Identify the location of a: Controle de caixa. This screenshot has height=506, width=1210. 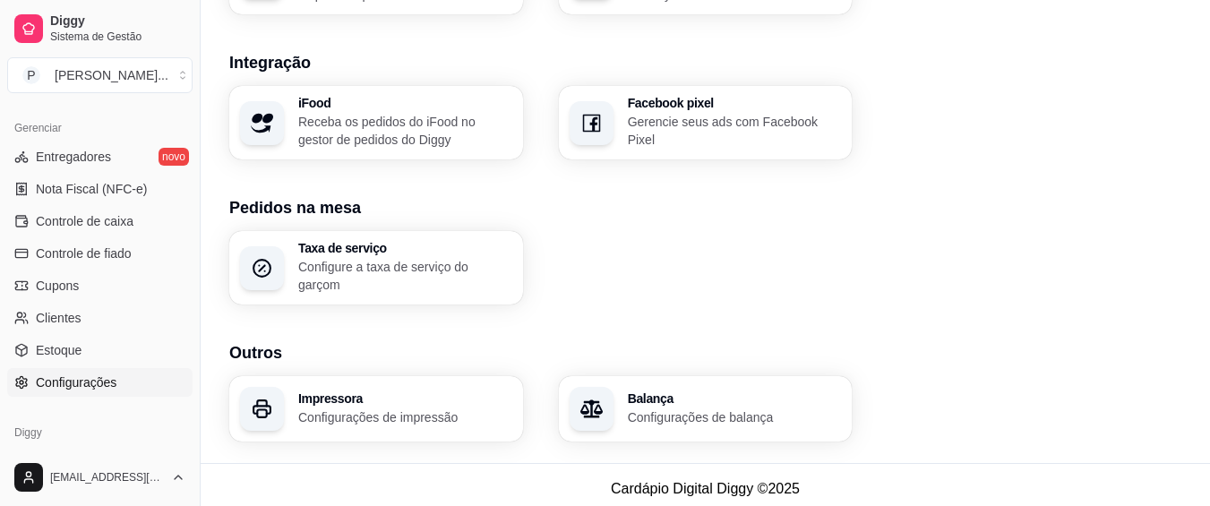
(99, 221).